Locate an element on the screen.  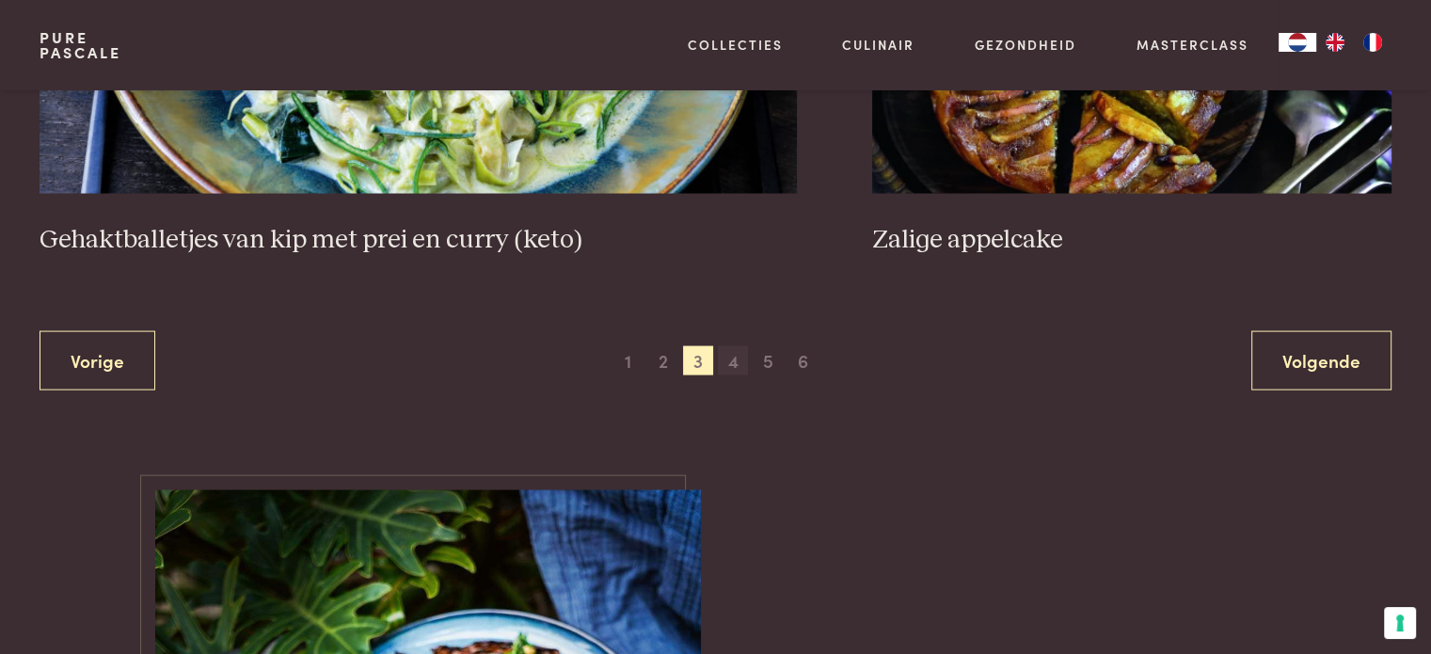
a: Culinair is located at coordinates (878, 44).